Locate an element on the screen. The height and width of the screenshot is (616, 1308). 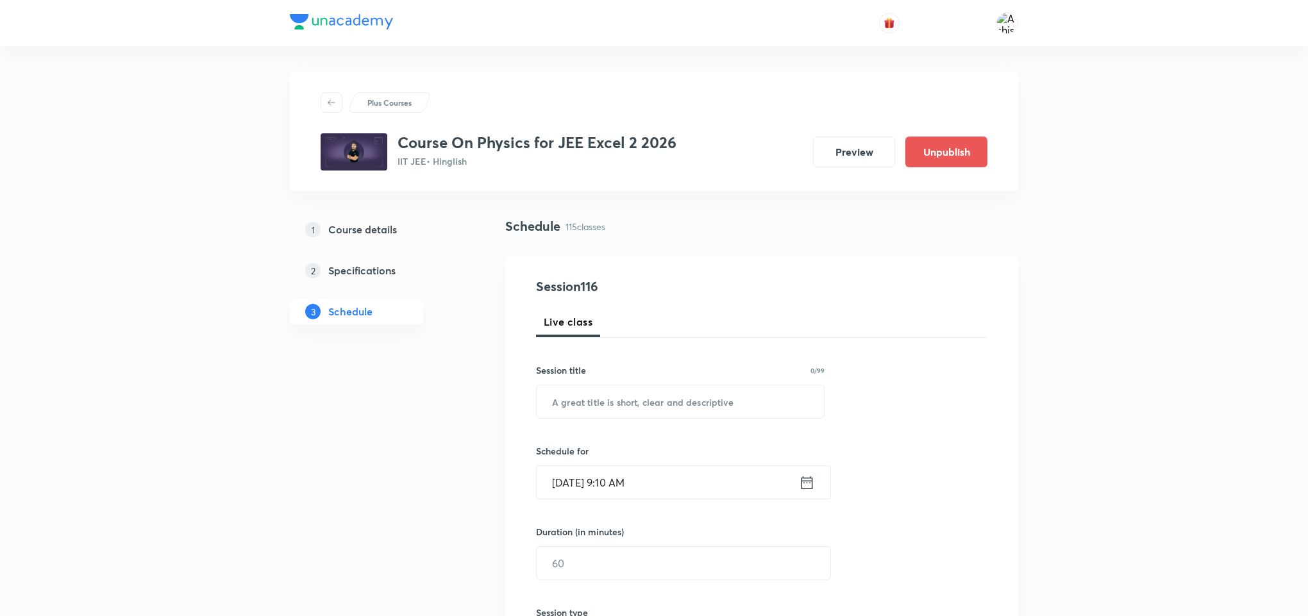
h6: Schedule for is located at coordinates (681, 451).